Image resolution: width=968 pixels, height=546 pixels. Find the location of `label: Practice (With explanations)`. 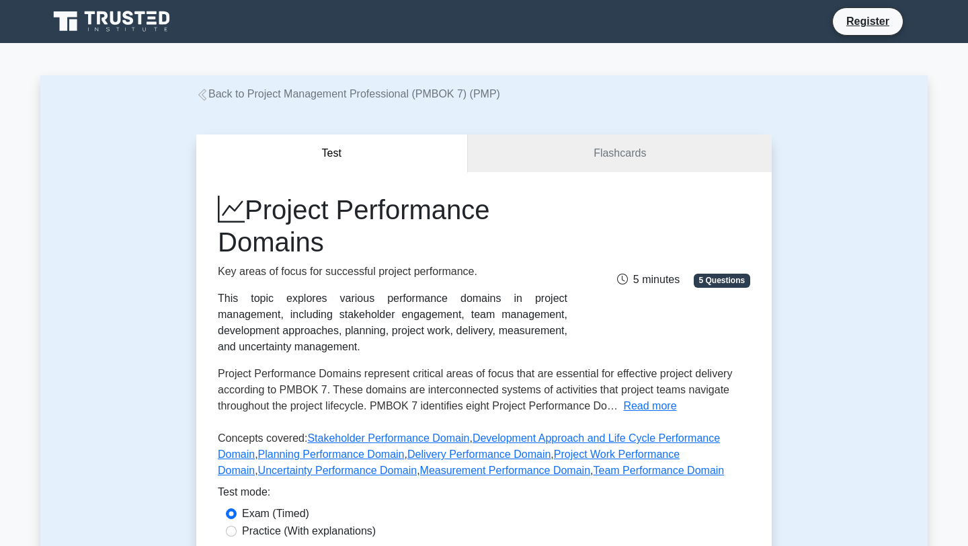

label: Practice (With explanations) is located at coordinates (309, 531).